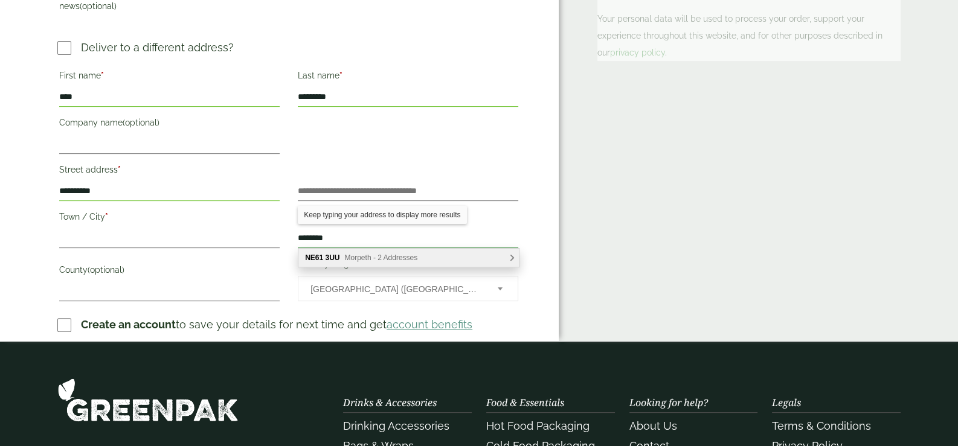 Image resolution: width=958 pixels, height=446 pixels. Describe the element at coordinates (169, 272) in the screenshot. I see `label: County` at that location.